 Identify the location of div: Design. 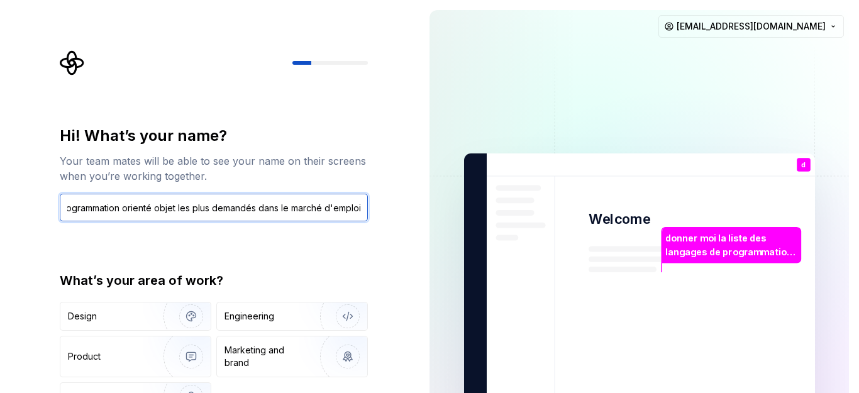
(82, 316).